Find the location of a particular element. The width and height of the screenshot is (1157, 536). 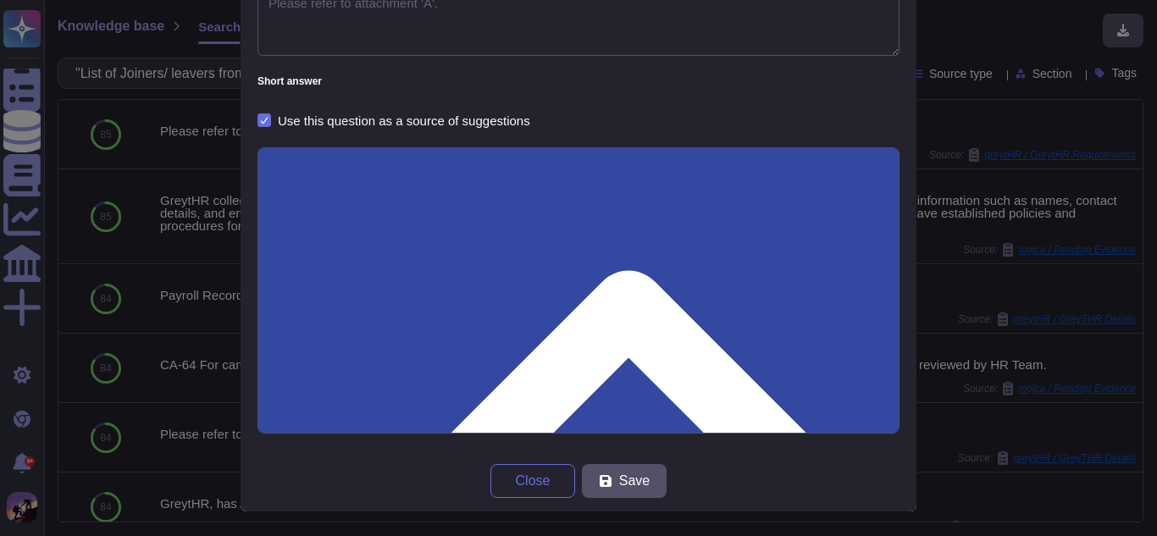

span: Close is located at coordinates (533, 481).